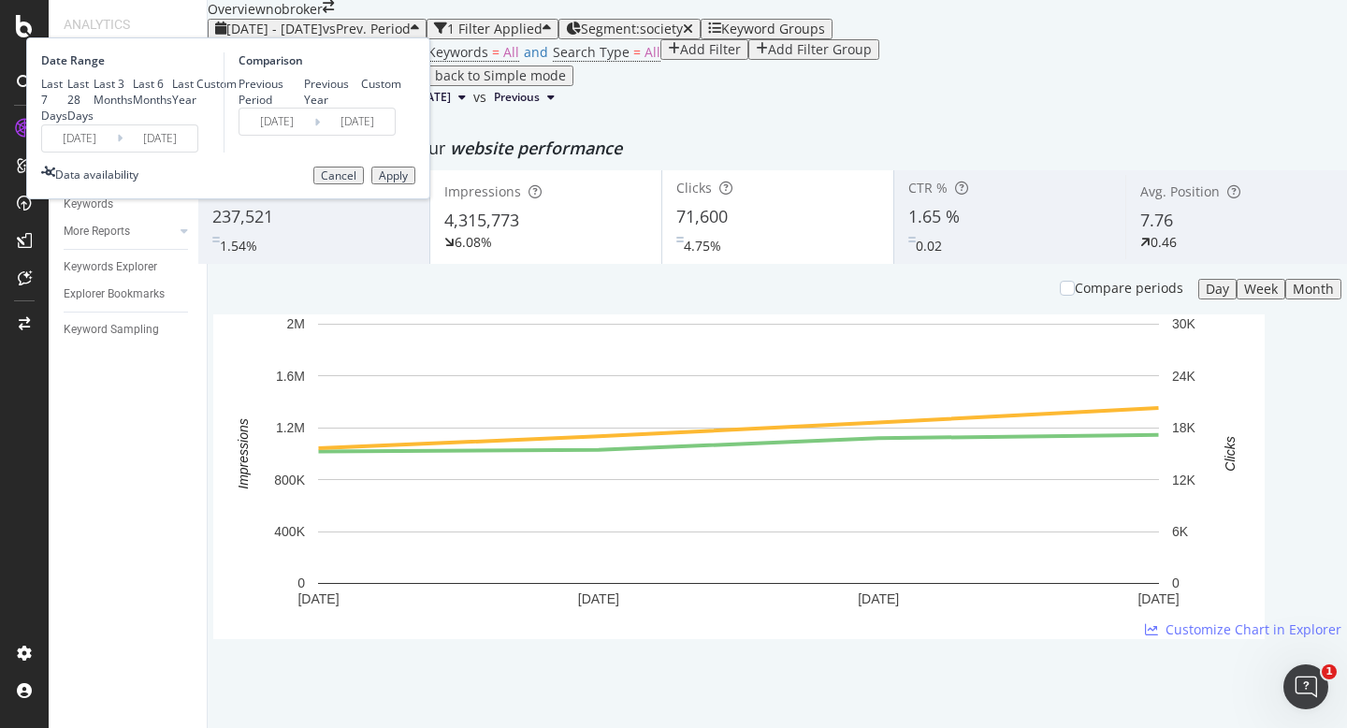 This screenshot has height=728, width=1347. What do you see at coordinates (934, 216) in the screenshot?
I see `span: 1.65 %` at bounding box center [934, 216].